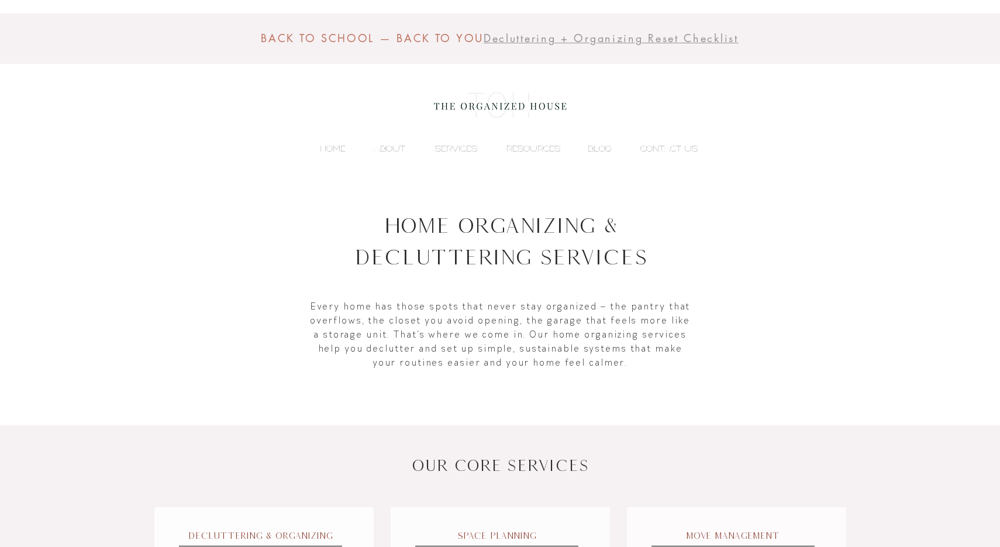 The image size is (1000, 547). What do you see at coordinates (500, 149) in the screenshot?
I see `nav: Site` at bounding box center [500, 149].